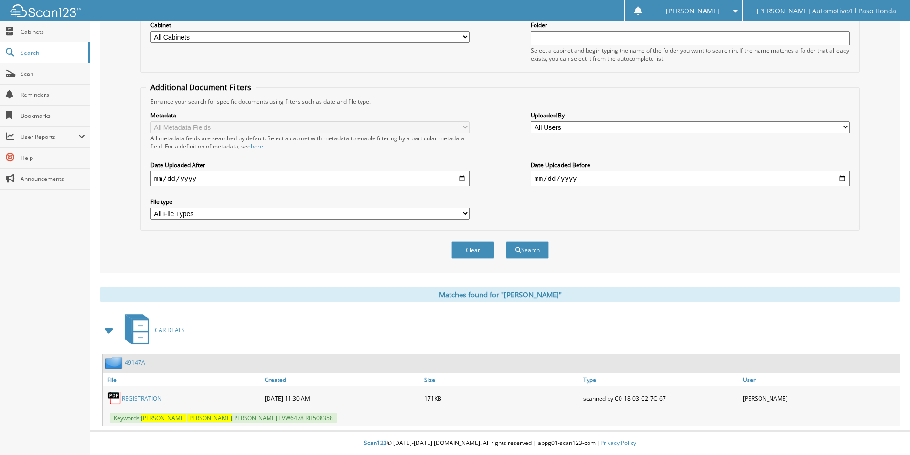  What do you see at coordinates (115, 399) in the screenshot?
I see `img: PDF.png` at bounding box center [115, 399].